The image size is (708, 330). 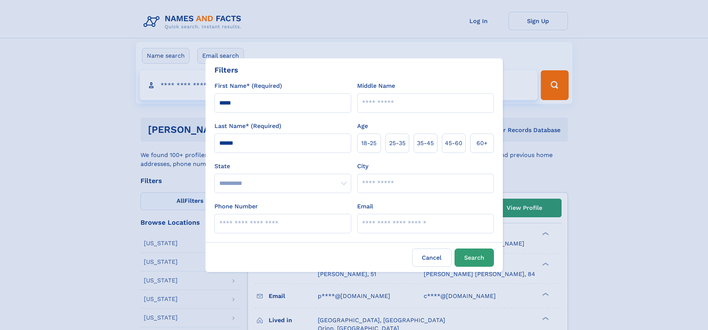 What do you see at coordinates (425, 143) in the screenshot?
I see `span: 35‑45` at bounding box center [425, 143].